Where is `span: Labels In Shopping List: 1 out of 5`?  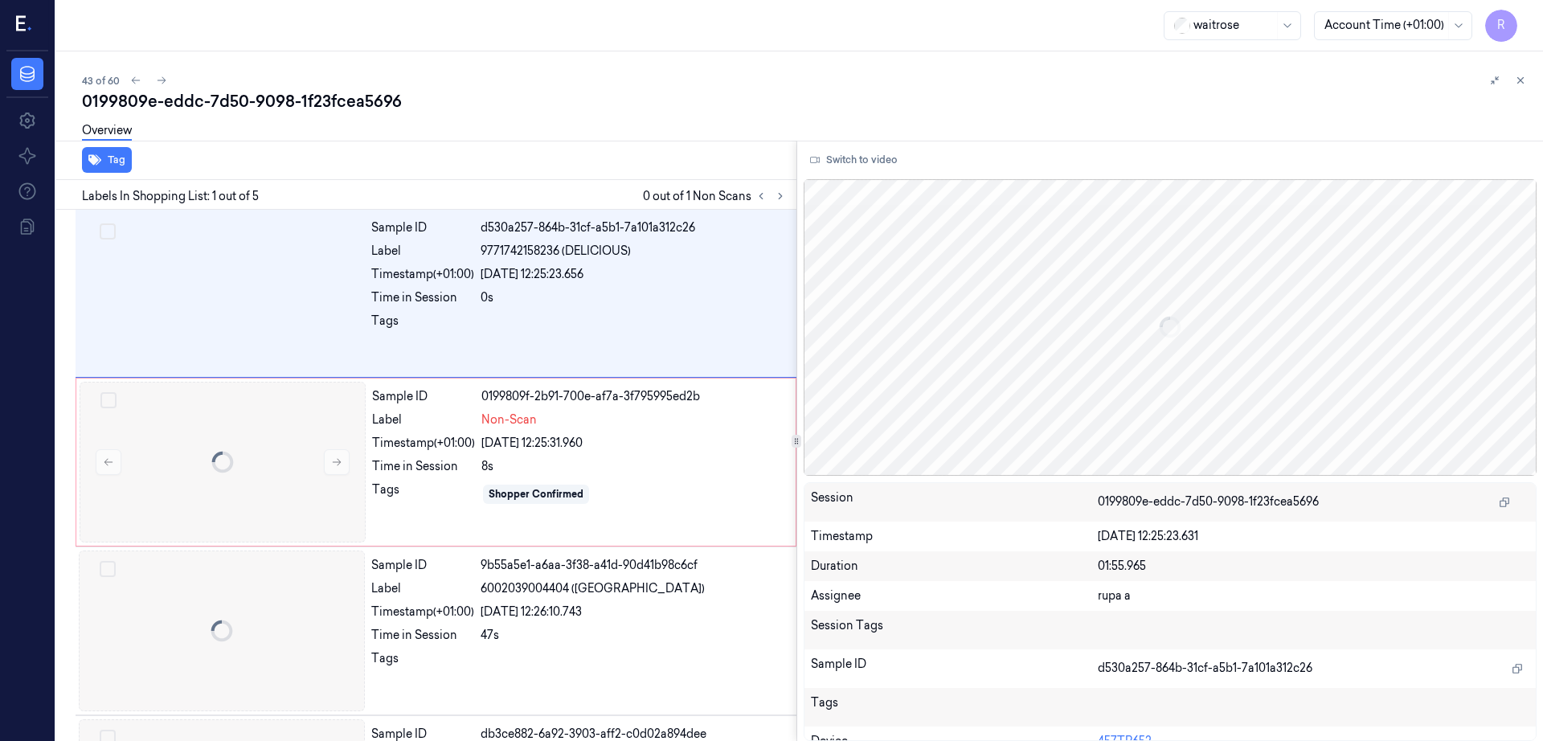 span: Labels In Shopping List: 1 out of 5 is located at coordinates (170, 196).